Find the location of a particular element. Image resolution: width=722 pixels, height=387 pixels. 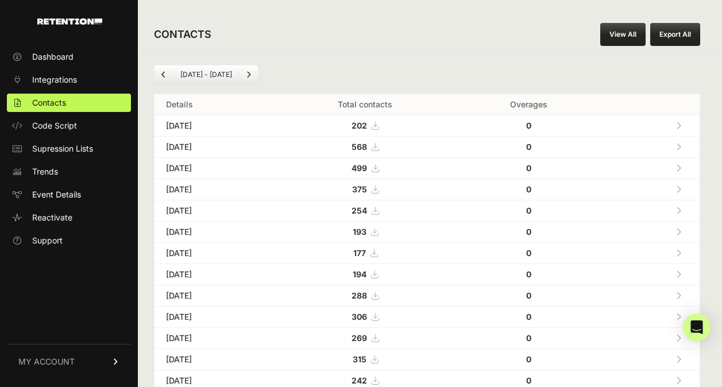

span: Contacts is located at coordinates (49, 103).